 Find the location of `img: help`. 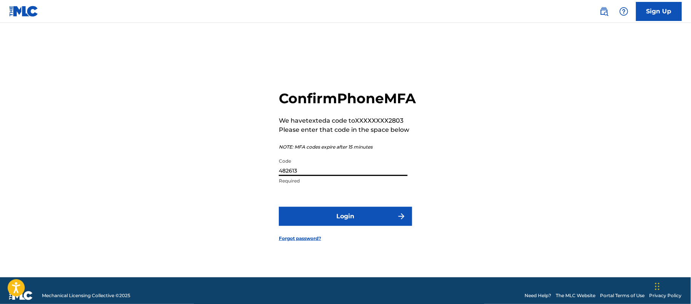

img: help is located at coordinates (624, 11).